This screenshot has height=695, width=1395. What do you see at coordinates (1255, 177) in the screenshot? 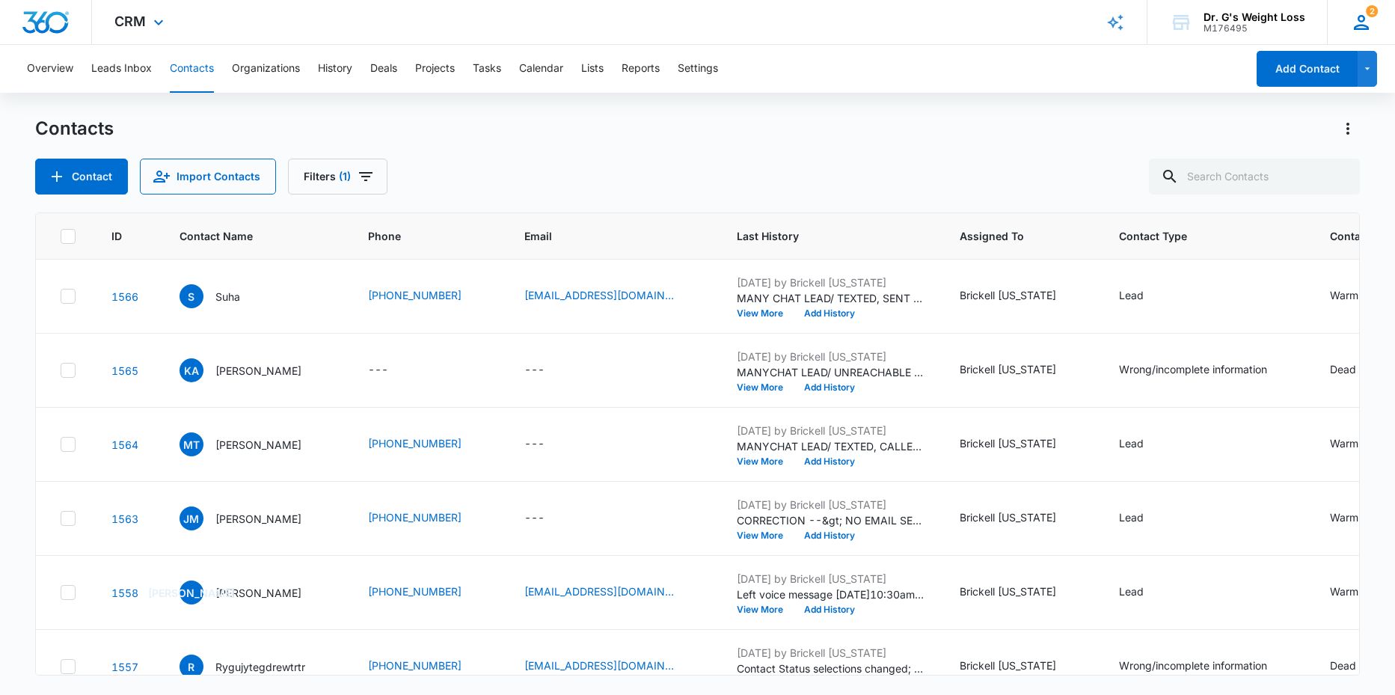
I see `input: Search Contacts` at bounding box center [1255, 177].